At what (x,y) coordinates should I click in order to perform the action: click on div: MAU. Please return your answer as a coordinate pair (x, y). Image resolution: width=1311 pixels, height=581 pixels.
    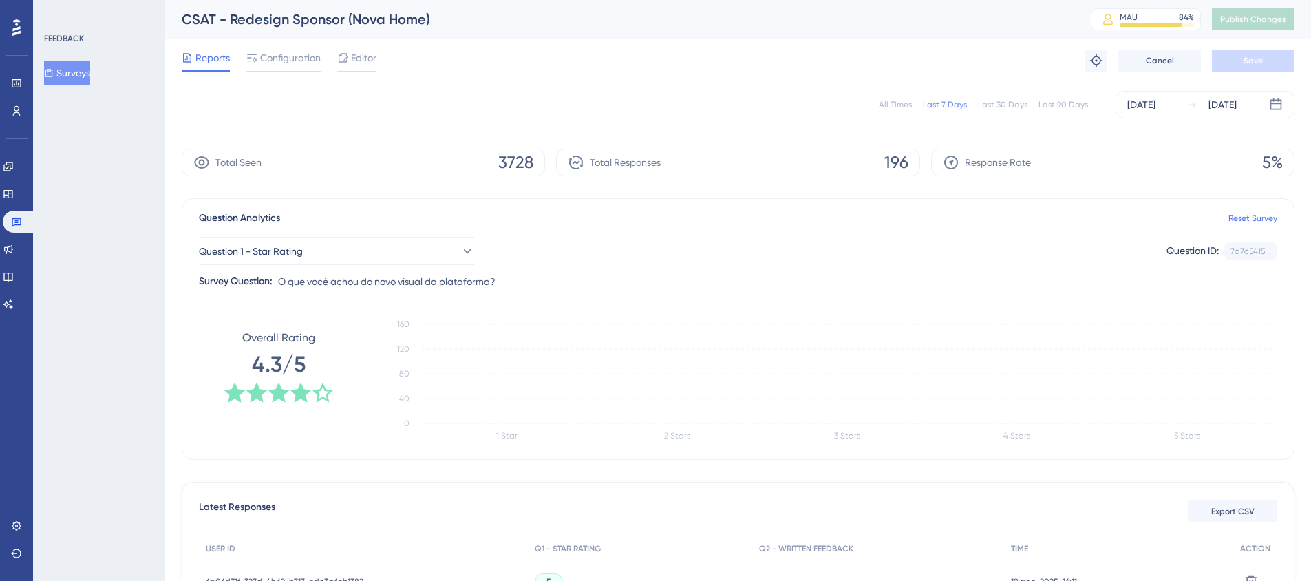
    Looking at the image, I should click on (1129, 17).